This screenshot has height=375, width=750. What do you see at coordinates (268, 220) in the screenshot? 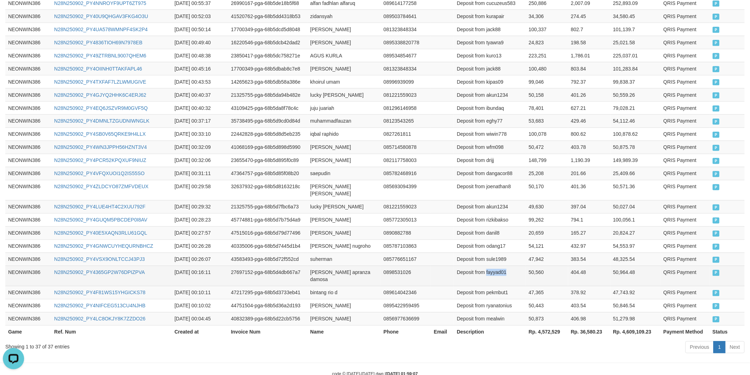
I see `td: 45774881-pga-68b5d7b75d4a9` at bounding box center [268, 220].